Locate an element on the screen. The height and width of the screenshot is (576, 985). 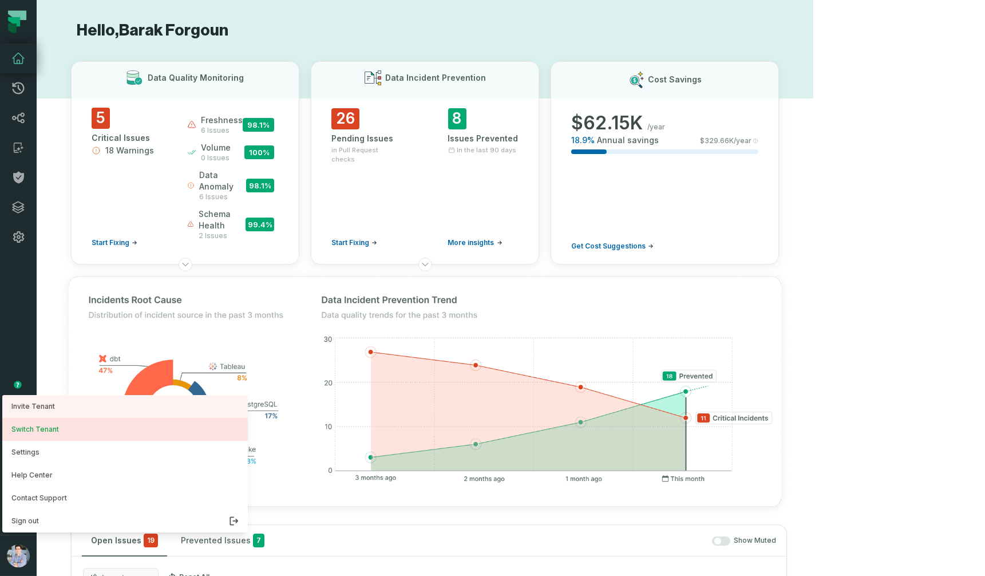
span: 8 is located at coordinates (457, 118).